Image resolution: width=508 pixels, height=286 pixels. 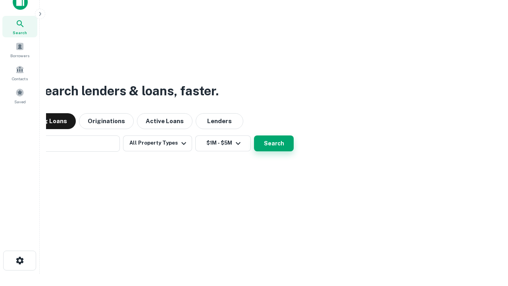 What do you see at coordinates (158, 143) in the screenshot?
I see `button: All Property Types` at bounding box center [158, 143].